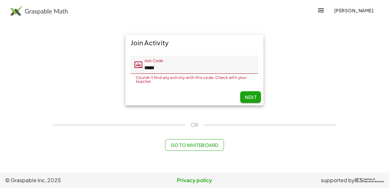 The height and width of the screenshot is (188, 389). I want to click on button: Next, so click(251, 97).